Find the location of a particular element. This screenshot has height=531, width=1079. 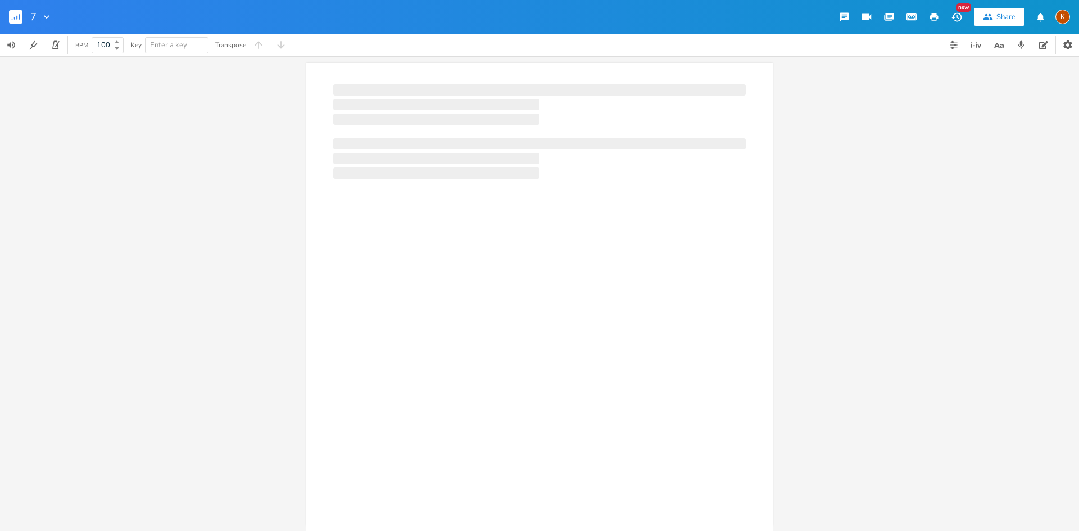

button: K is located at coordinates (1062, 17).